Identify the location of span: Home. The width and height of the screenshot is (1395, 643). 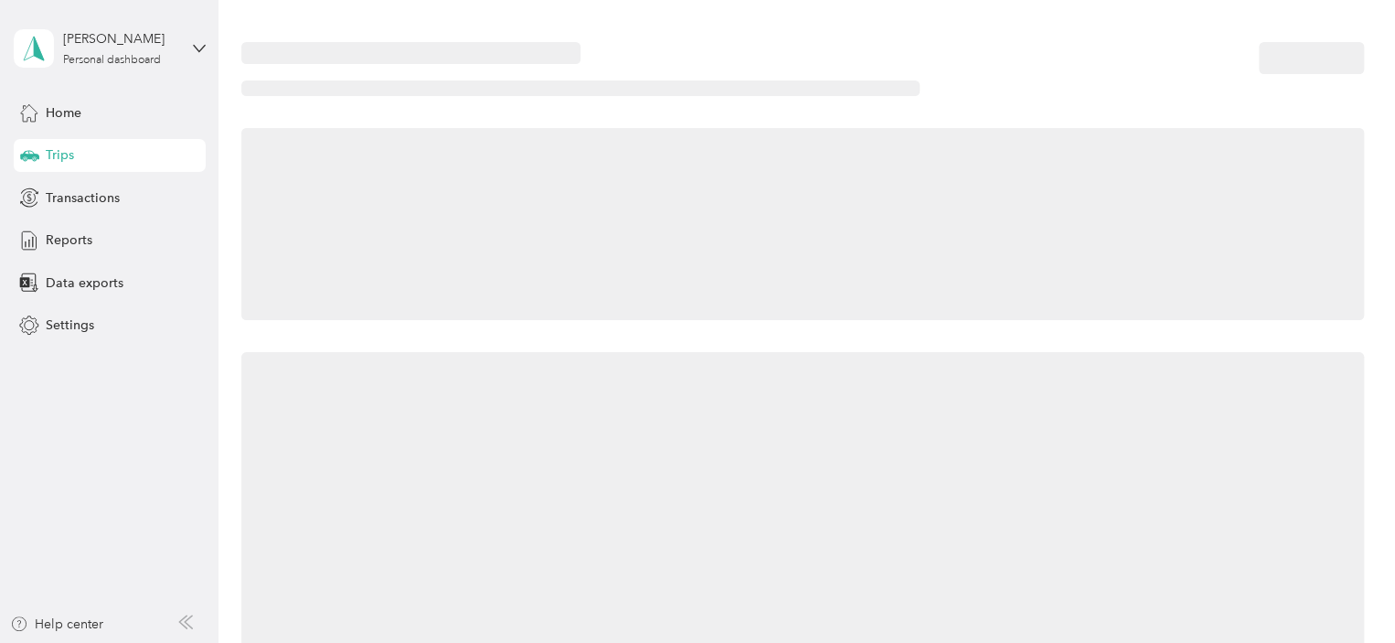
(63, 112).